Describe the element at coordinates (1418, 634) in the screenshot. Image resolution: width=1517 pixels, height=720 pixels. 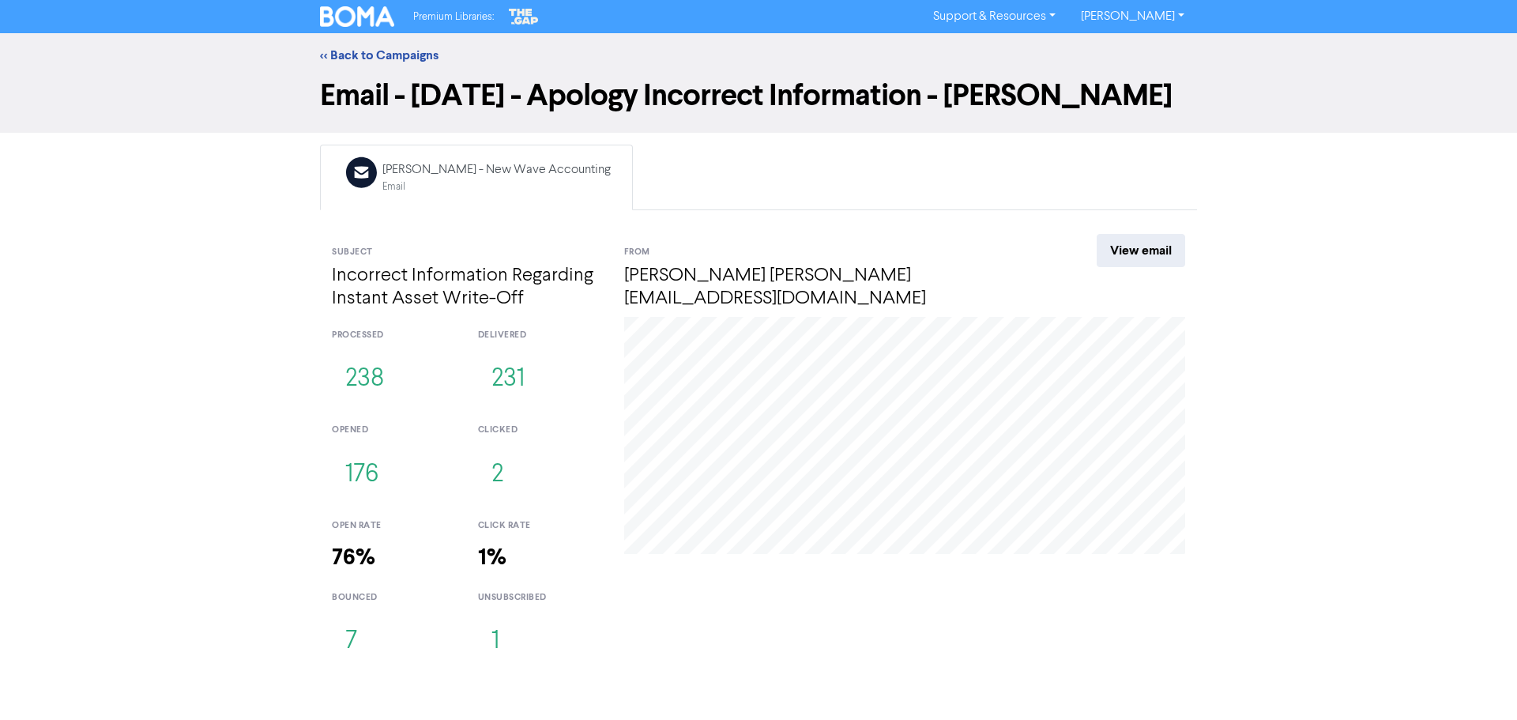
I see `div: Chat Widget` at that location.